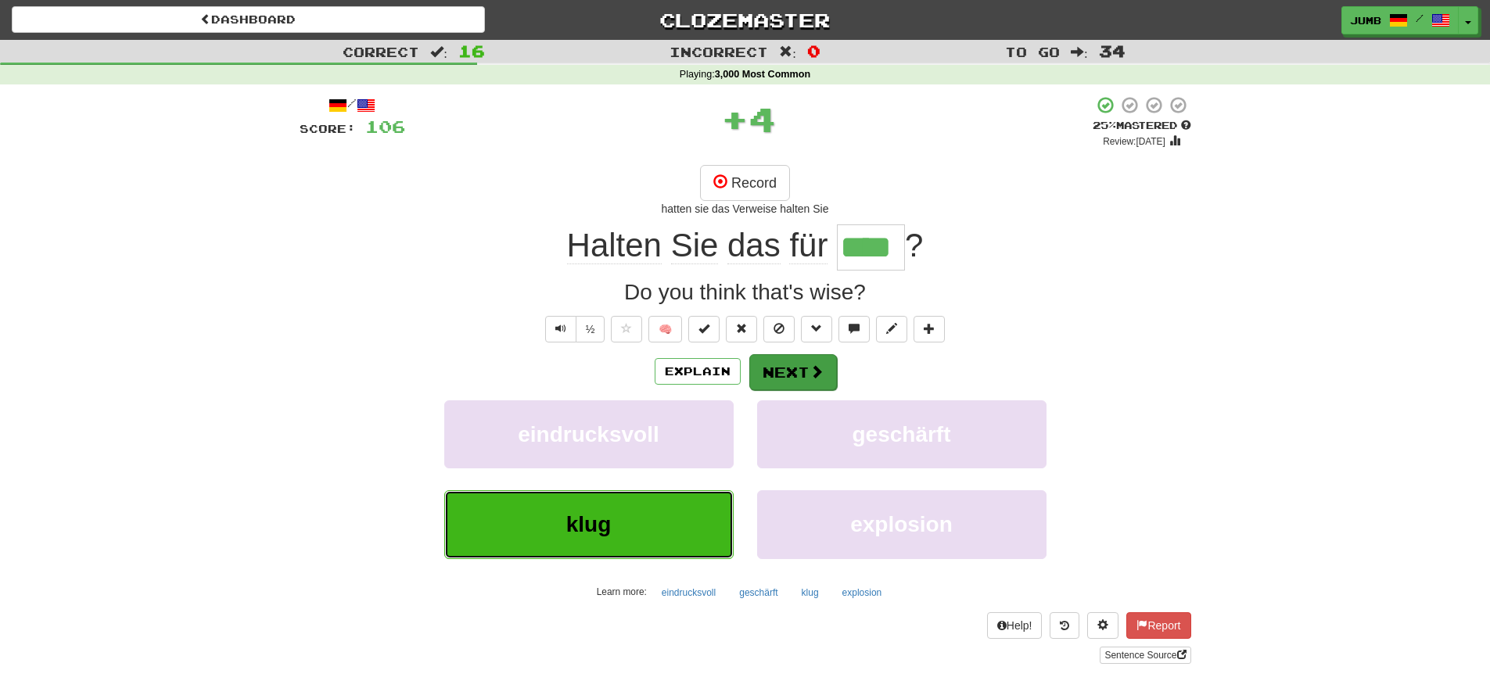 This screenshot has height=681, width=1490. What do you see at coordinates (742, 329) in the screenshot?
I see `button: Reset to 0% Mastered (alt+r)` at bounding box center [742, 329].